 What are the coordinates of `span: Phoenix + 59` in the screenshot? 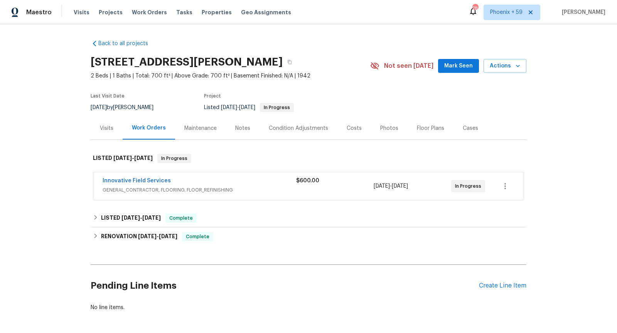 It's located at (506, 12).